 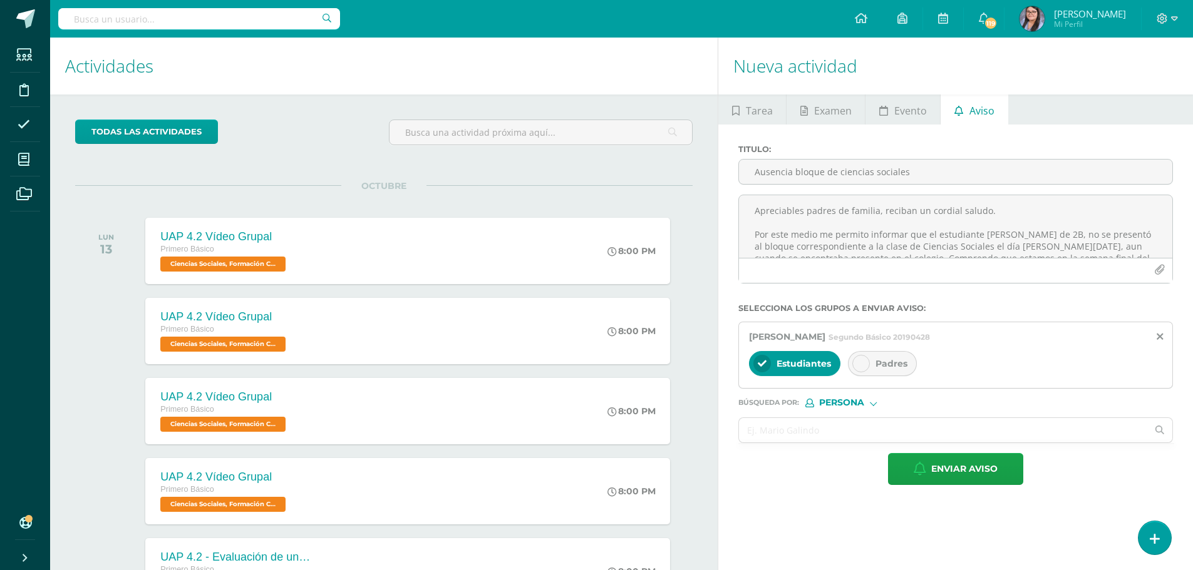 I want to click on input: Busca un usuario..., so click(x=199, y=19).